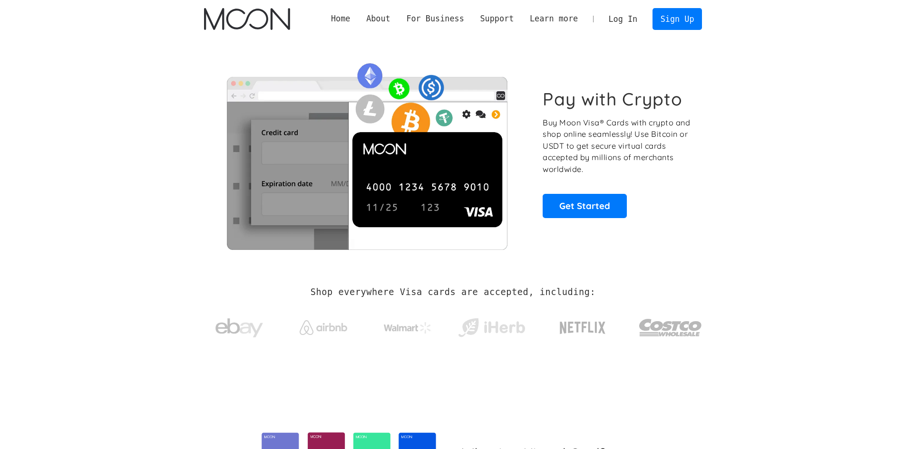 The width and height of the screenshot is (906, 449). I want to click on a: Costco, so click(671, 325).